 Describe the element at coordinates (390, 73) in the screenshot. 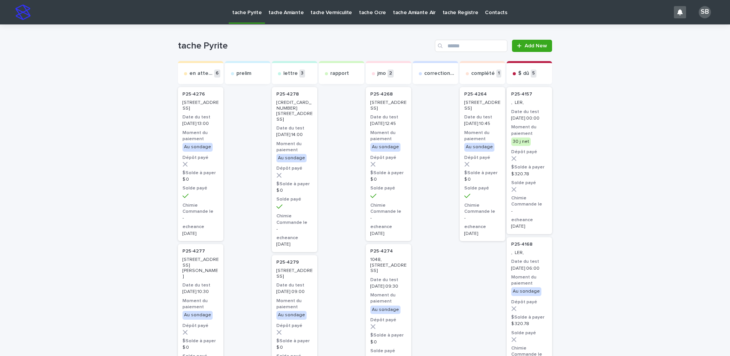

I see `p: 2` at that location.